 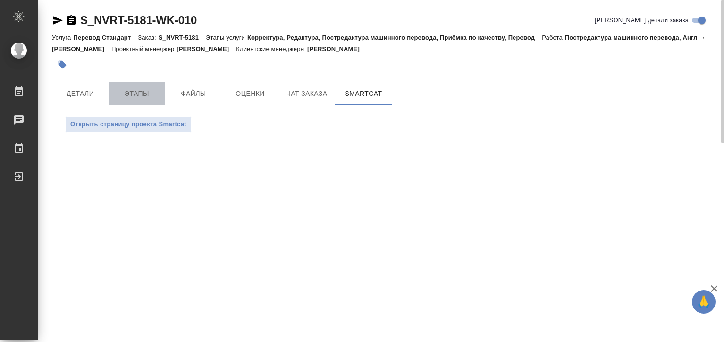 What do you see at coordinates (182, 37) in the screenshot?
I see `p: S_NVRT-5181` at bounding box center [182, 37].